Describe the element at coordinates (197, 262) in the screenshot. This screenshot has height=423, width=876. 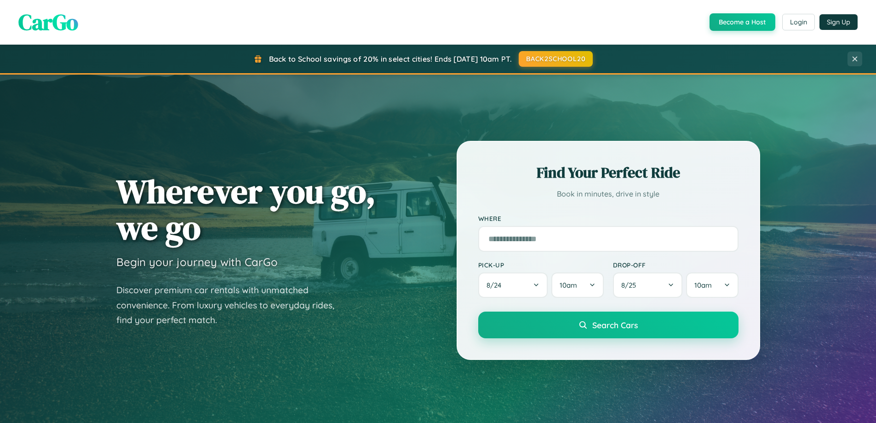
I see `h3: Begin your journey with CarGo` at that location.